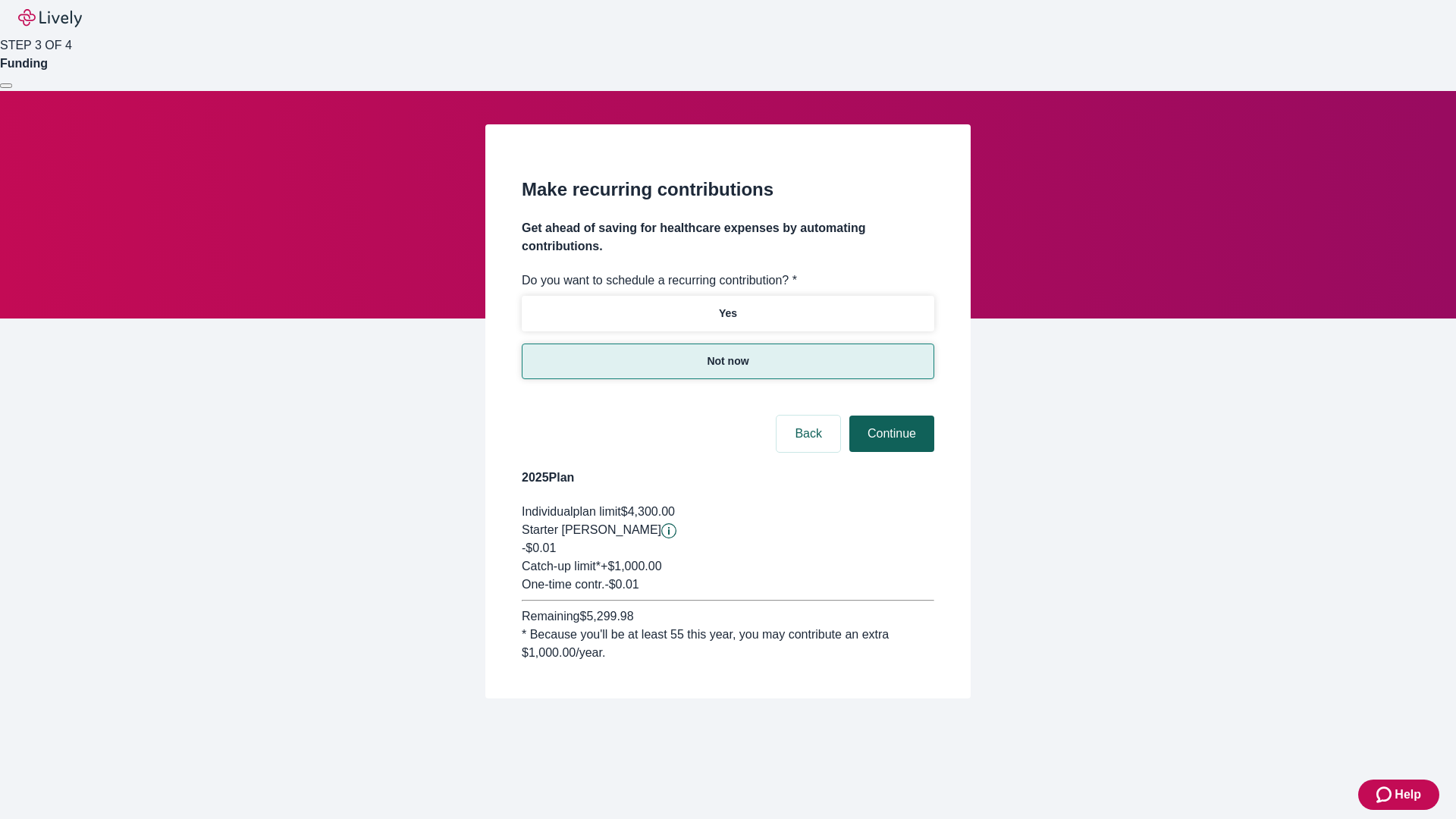 This screenshot has width=1456, height=819. What do you see at coordinates (631, 566) in the screenshot?
I see `span: + $1,000.00` at bounding box center [631, 566].